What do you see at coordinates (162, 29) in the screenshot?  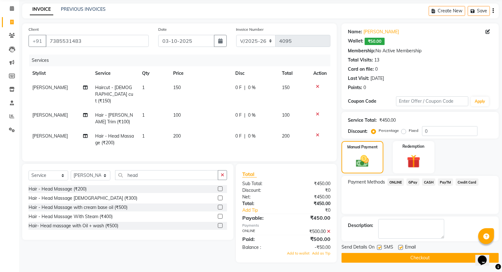 I see `label: Date` at bounding box center [162, 29].